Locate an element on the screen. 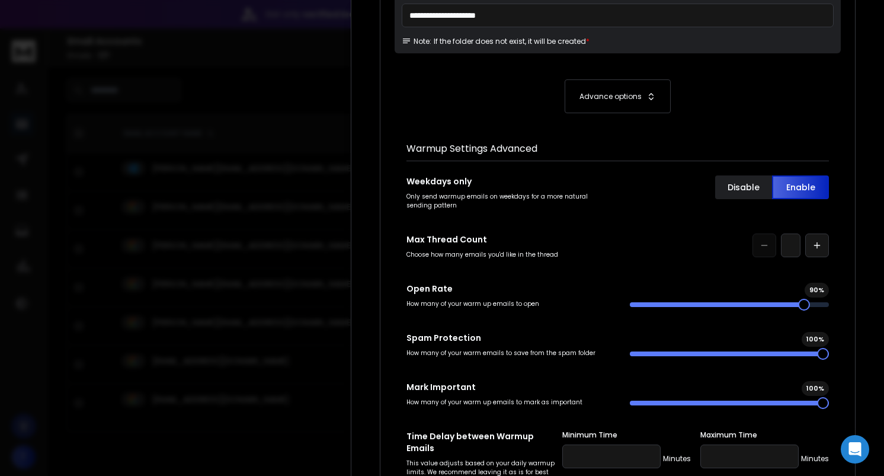 The width and height of the screenshot is (884, 476). p: How many of your warm emails to save from the spam folder is located at coordinates (506, 353).